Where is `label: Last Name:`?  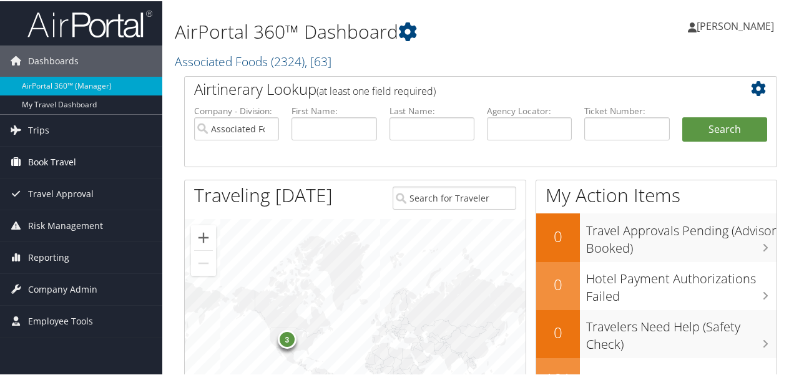
label: Last Name: is located at coordinates (432, 110).